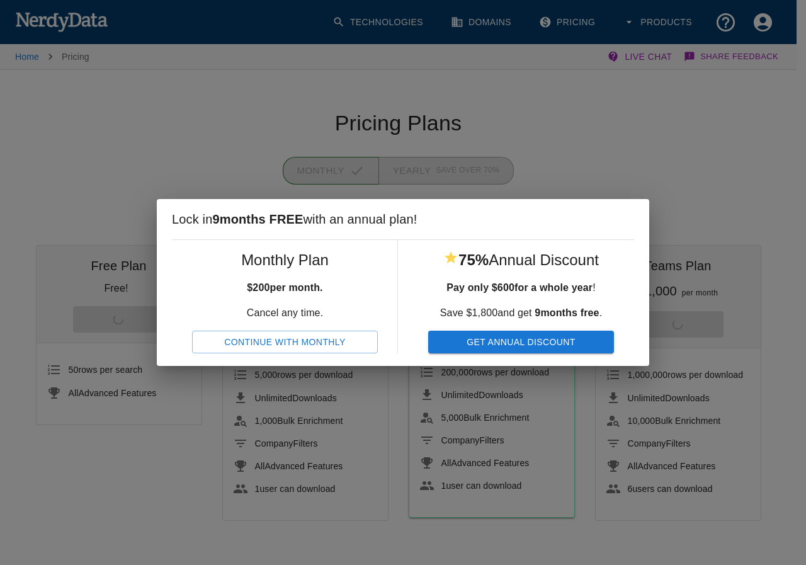 The image size is (806, 565). Describe the element at coordinates (403, 219) in the screenshot. I see `h2: Lock in with an annual plan!` at that location.